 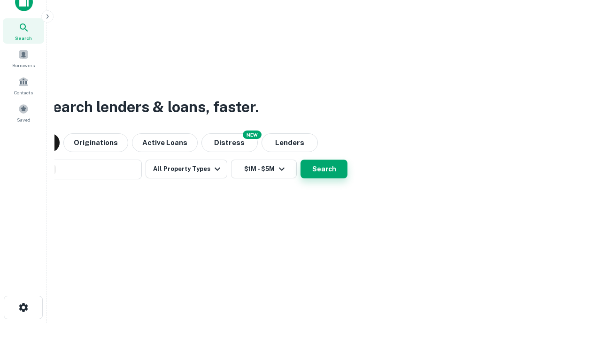 I want to click on button: All Property Types, so click(x=186, y=169).